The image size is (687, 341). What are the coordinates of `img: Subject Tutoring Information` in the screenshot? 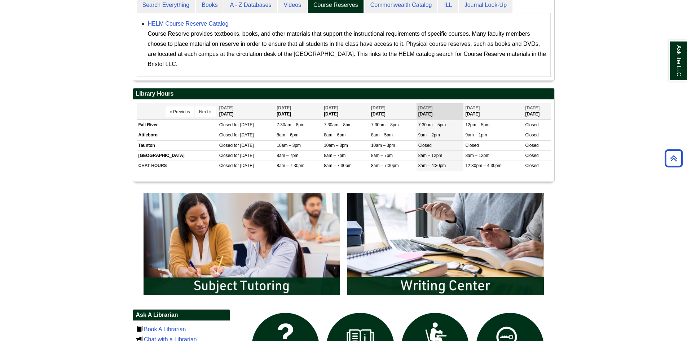 It's located at (242, 244).